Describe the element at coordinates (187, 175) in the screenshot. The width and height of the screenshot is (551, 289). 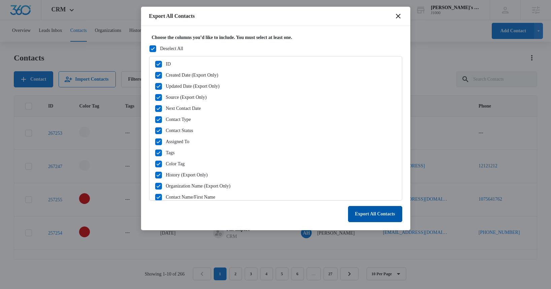
I see `div: History (Export Only)` at that location.